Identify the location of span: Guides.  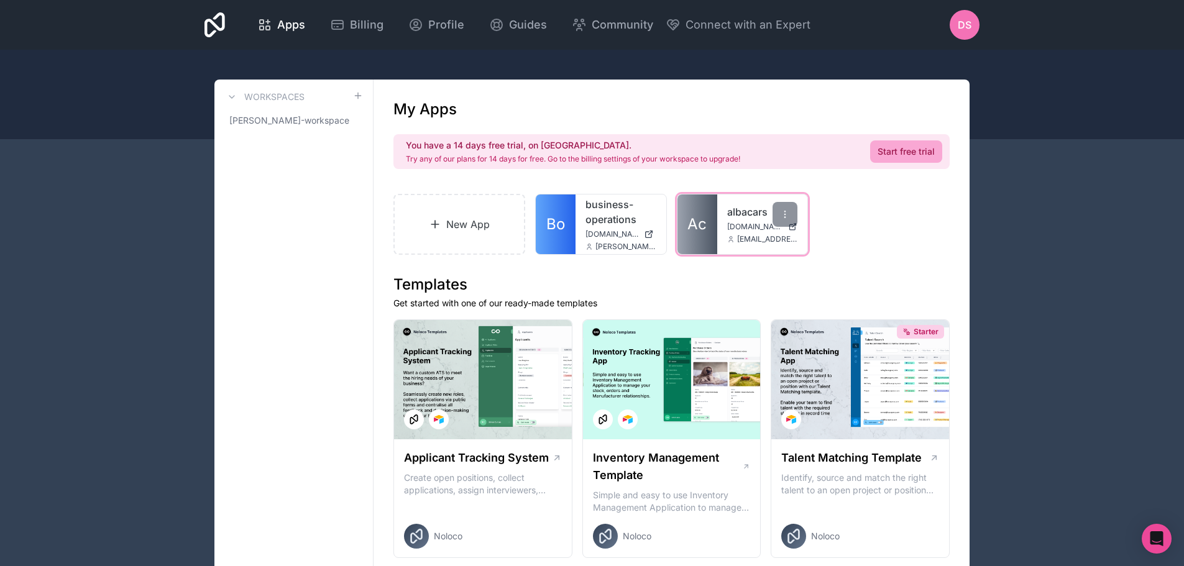
(528, 25).